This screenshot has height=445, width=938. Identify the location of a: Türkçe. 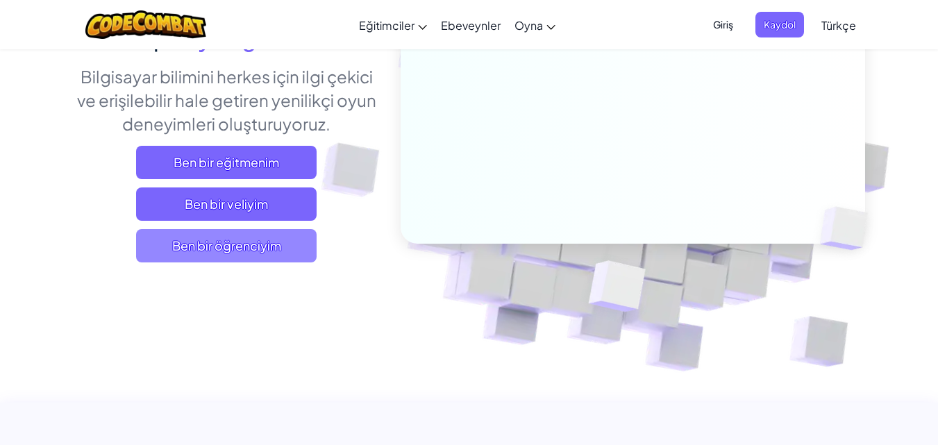
(839, 25).